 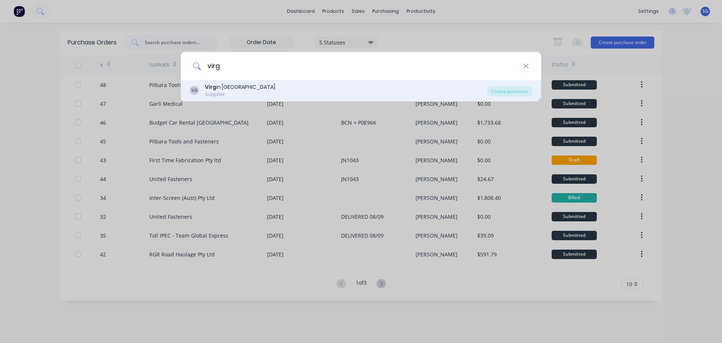 What do you see at coordinates (362, 66) in the screenshot?
I see `input: Enter a supplier name to create a new order...` at bounding box center [362, 66].